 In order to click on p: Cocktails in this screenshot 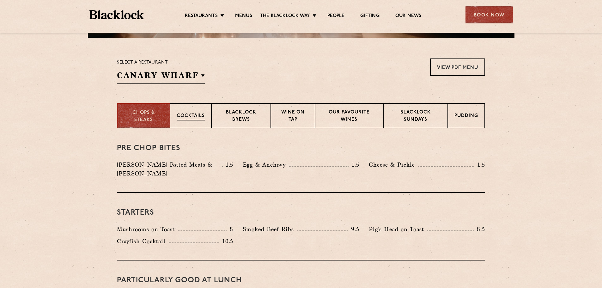, I will do `click(190, 116)`.